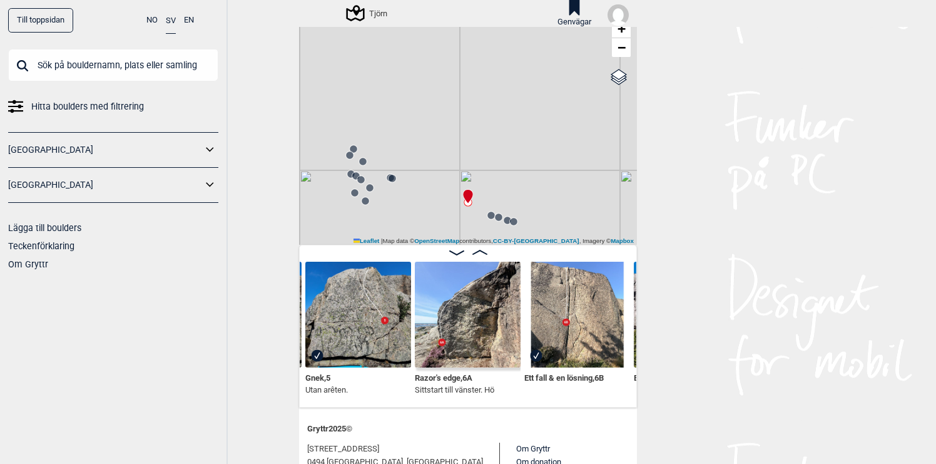  What do you see at coordinates (41, 20) in the screenshot?
I see `a: Till toppsidan` at bounding box center [41, 20].